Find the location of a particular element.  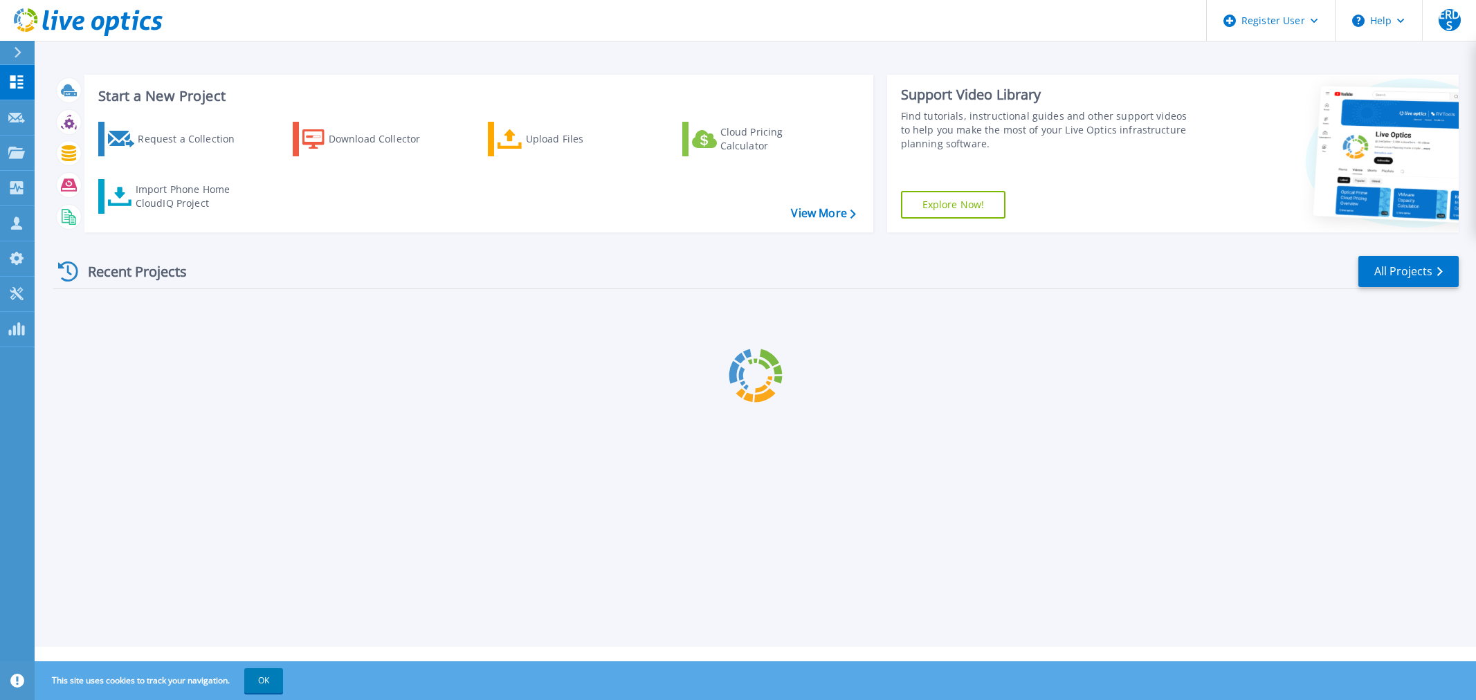

a: Download Collector is located at coordinates (369, 139).